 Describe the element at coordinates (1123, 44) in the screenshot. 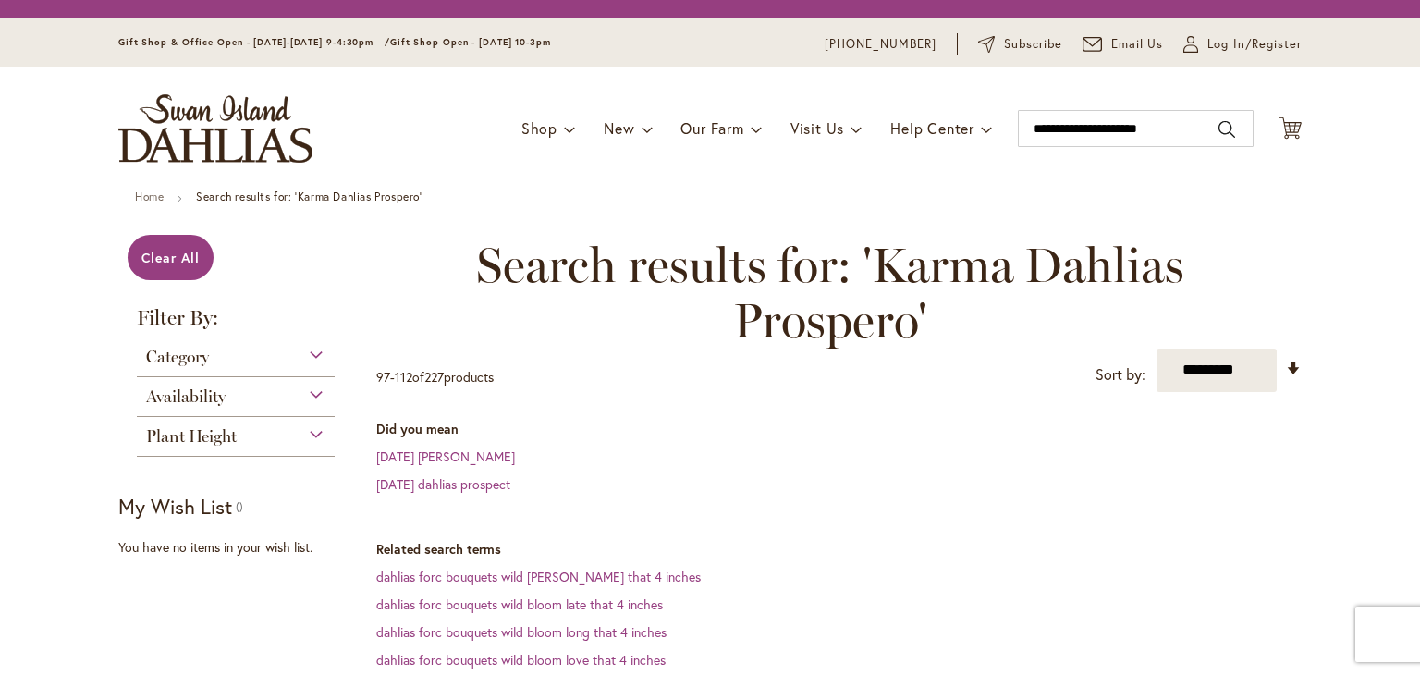

I see `a: Email Us` at that location.